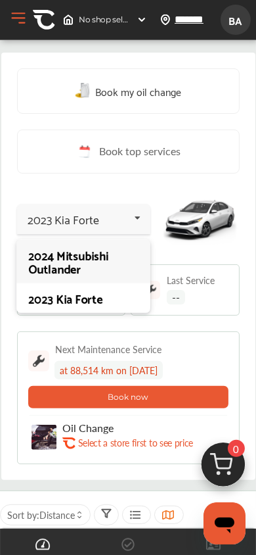 Image resolution: width=256 pixels, height=555 pixels. I want to click on div: 2024 Mitsubishi Outlander, so click(83, 261).